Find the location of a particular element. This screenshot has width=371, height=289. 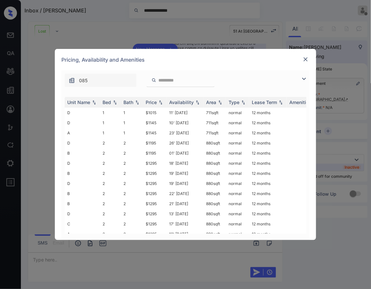

img: close is located at coordinates (306, 59).